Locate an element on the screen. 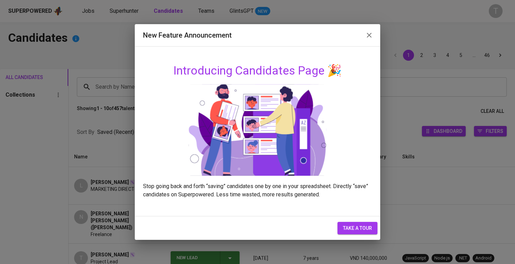 The image size is (515, 264). button: take a tour is located at coordinates (357, 228).